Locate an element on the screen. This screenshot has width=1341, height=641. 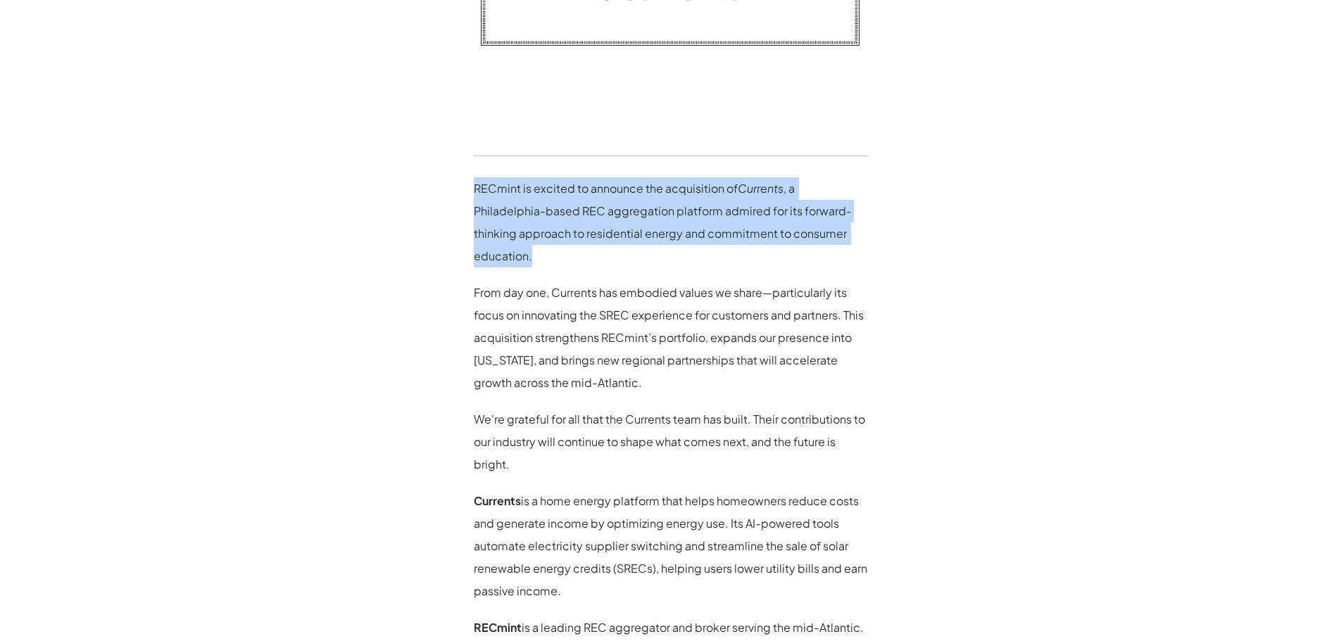
p: From day one, Currents has embodied values we share—particularly its focus on innovating the SREC... is located at coordinates (671, 338).